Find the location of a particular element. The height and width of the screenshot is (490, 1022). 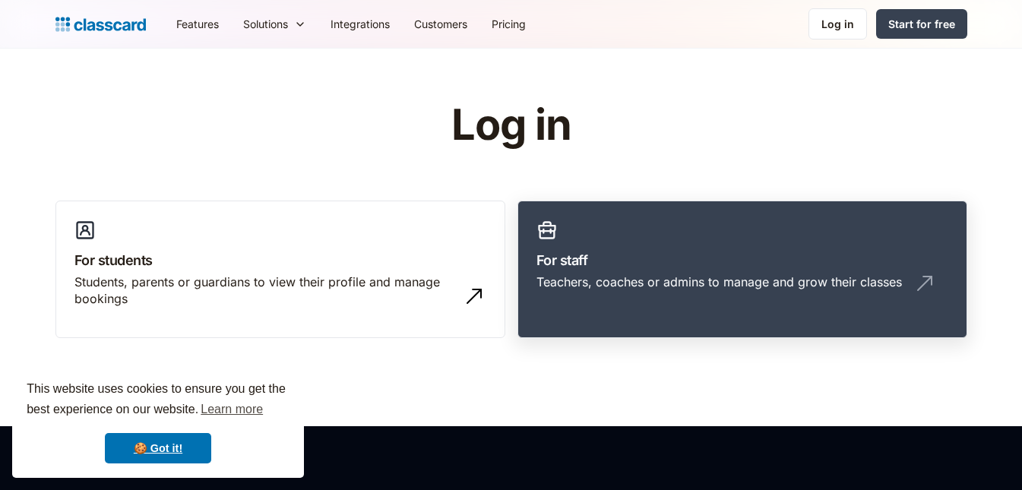

div: Start for free is located at coordinates (922, 24).